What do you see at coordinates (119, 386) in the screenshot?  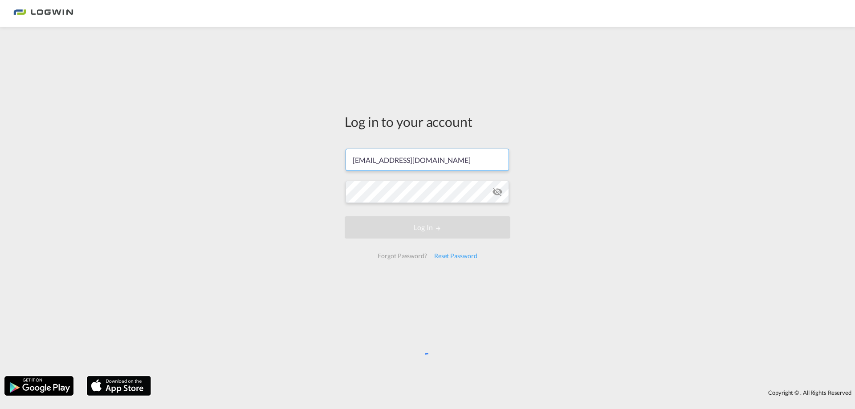 I see `img: apple.png` at bounding box center [119, 386].